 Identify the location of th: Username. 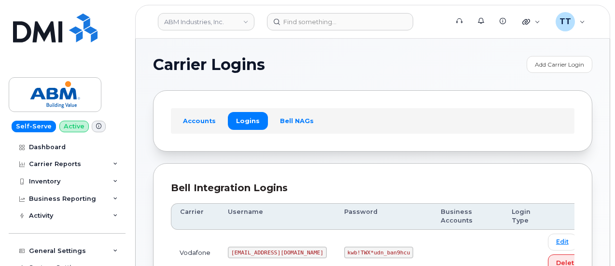
(277, 216).